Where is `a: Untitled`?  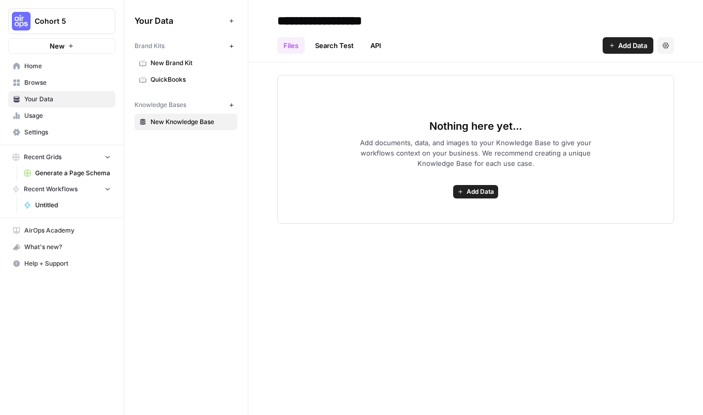
a: Untitled is located at coordinates (67, 205).